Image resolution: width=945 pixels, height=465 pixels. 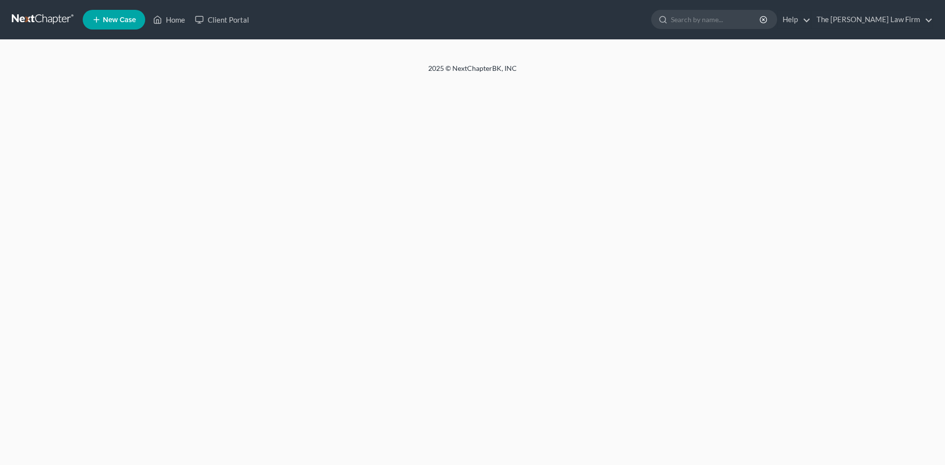 I want to click on div: 2025 © NextChapterBK, INC, so click(x=472, y=72).